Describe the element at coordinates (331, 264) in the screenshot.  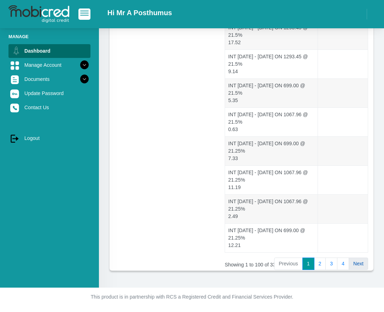
I see `a: 3` at that location.